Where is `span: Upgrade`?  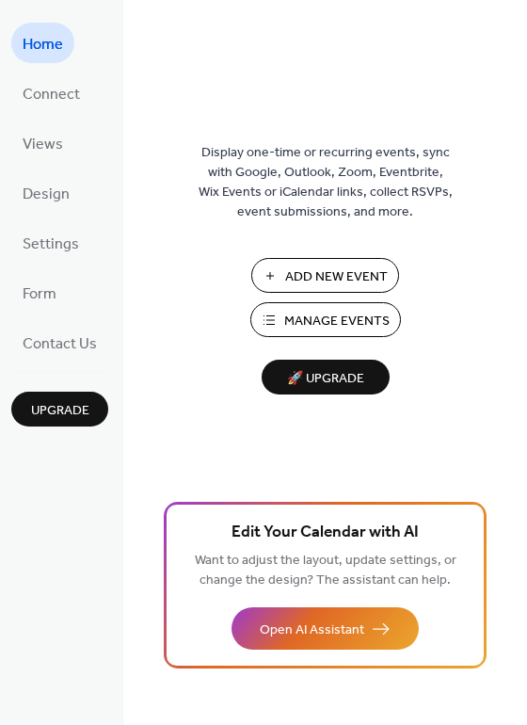
span: Upgrade is located at coordinates (60, 410).